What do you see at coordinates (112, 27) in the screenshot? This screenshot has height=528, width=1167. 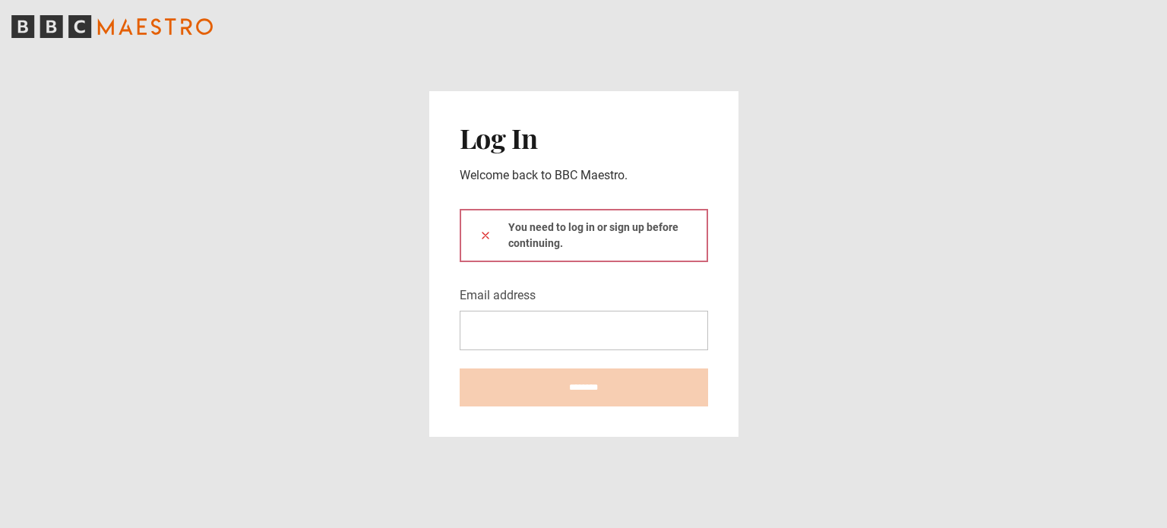 I see `svg: BBC Maestro` at bounding box center [112, 27].